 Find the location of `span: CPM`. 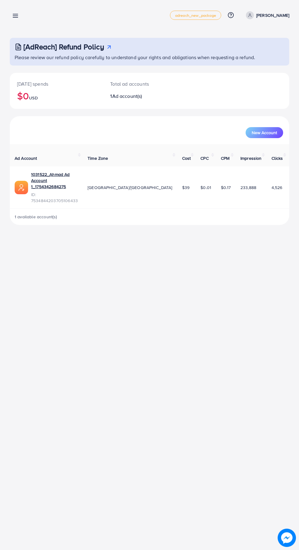

span: CPM is located at coordinates (225, 158).